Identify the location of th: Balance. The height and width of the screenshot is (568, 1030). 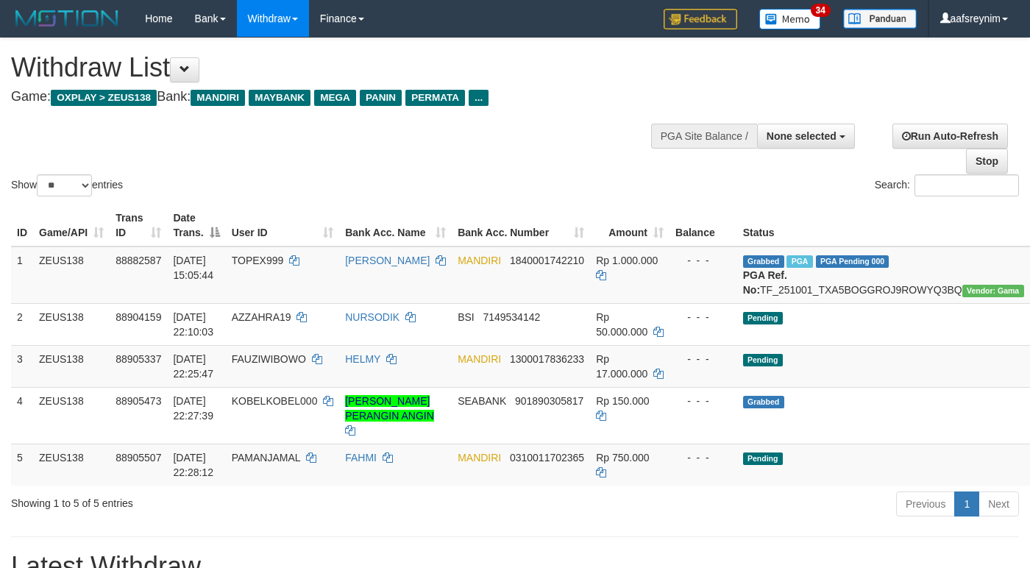
(703, 225).